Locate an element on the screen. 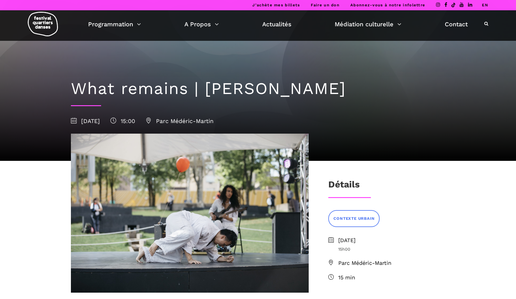 Image resolution: width=516 pixels, height=299 pixels. a: J’achète mes billets is located at coordinates (276, 5).